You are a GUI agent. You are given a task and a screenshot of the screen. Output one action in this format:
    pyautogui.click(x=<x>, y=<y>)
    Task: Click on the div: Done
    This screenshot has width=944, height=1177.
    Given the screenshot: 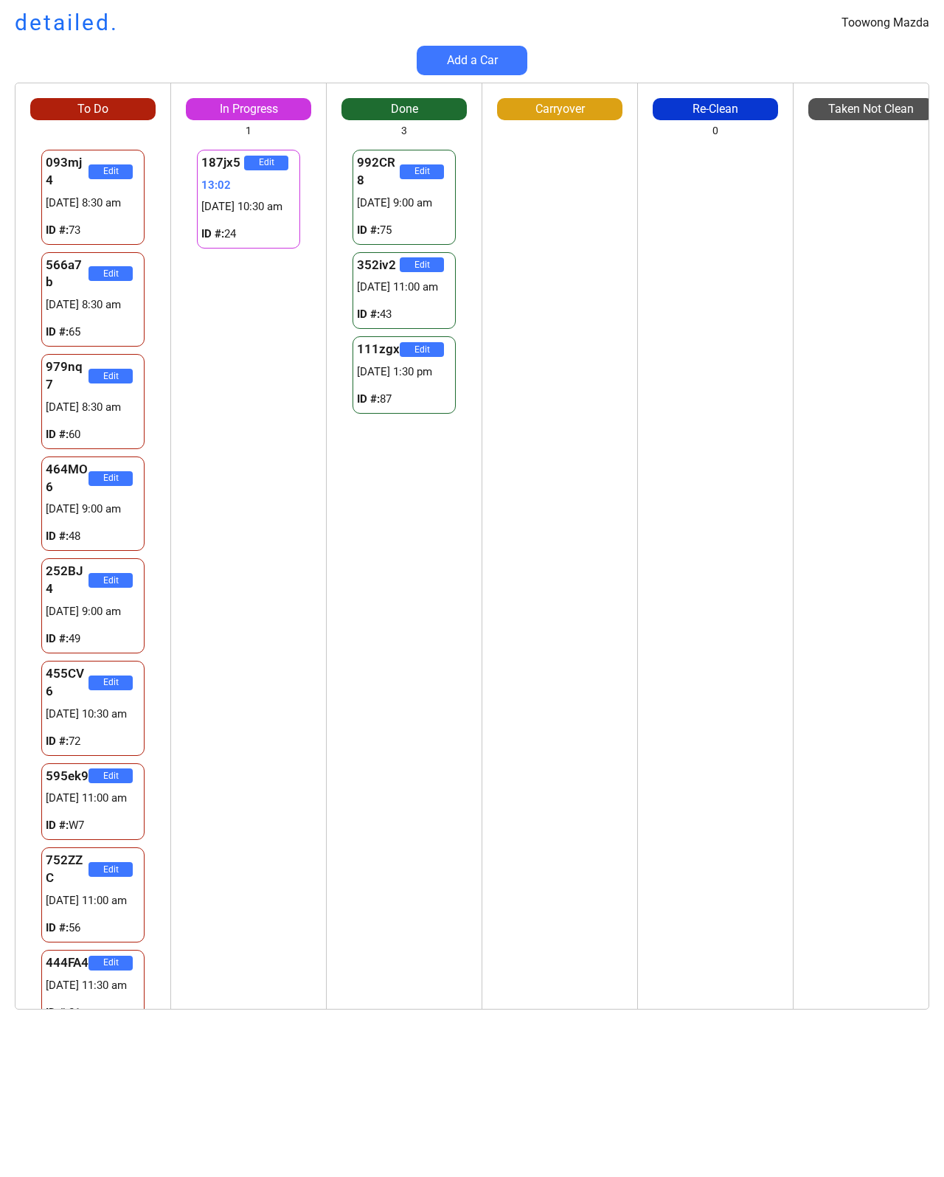 What is the action you would take?
    pyautogui.click(x=404, y=109)
    